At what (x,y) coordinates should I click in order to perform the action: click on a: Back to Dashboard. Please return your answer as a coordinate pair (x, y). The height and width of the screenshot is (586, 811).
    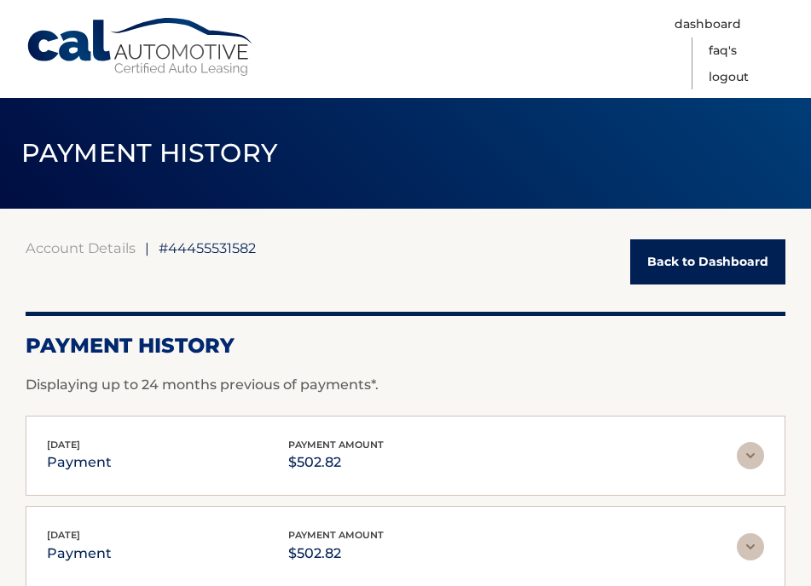
    Looking at the image, I should click on (707, 262).